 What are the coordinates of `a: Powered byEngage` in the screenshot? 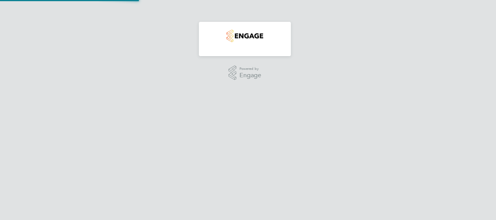 It's located at (245, 73).